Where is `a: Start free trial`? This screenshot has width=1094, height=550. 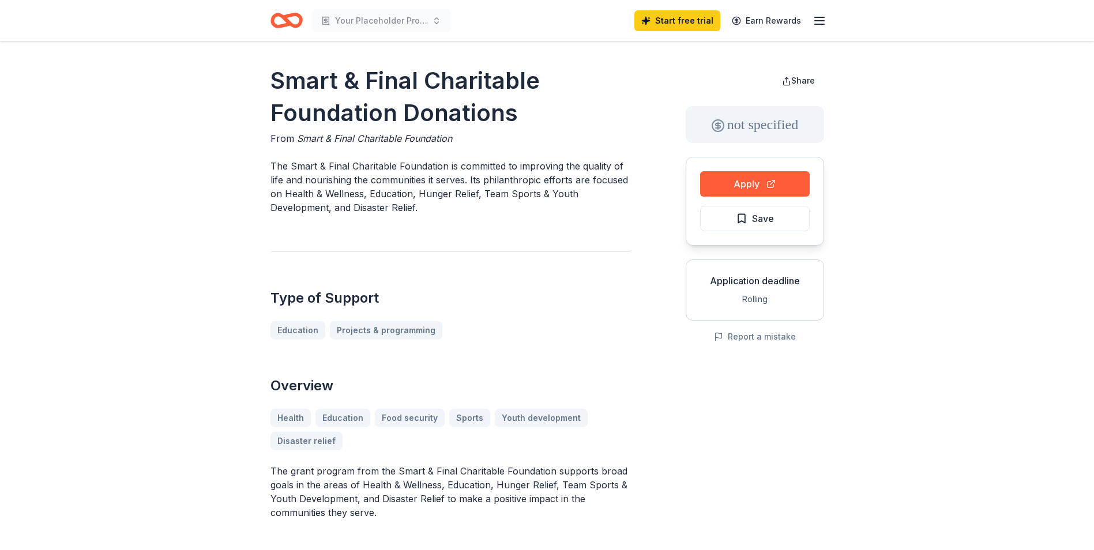
a: Start free trial is located at coordinates (677, 21).